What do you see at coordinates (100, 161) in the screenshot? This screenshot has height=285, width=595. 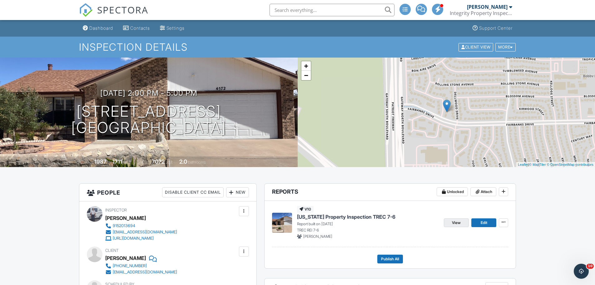 I see `div: 1987` at bounding box center [100, 161].